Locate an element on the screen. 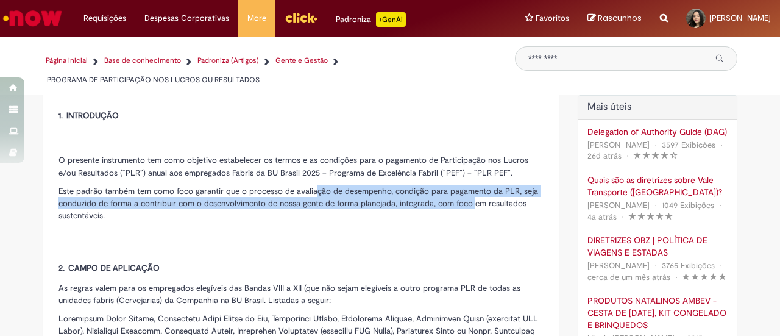  span: 26d atrás is located at coordinates (604, 155).